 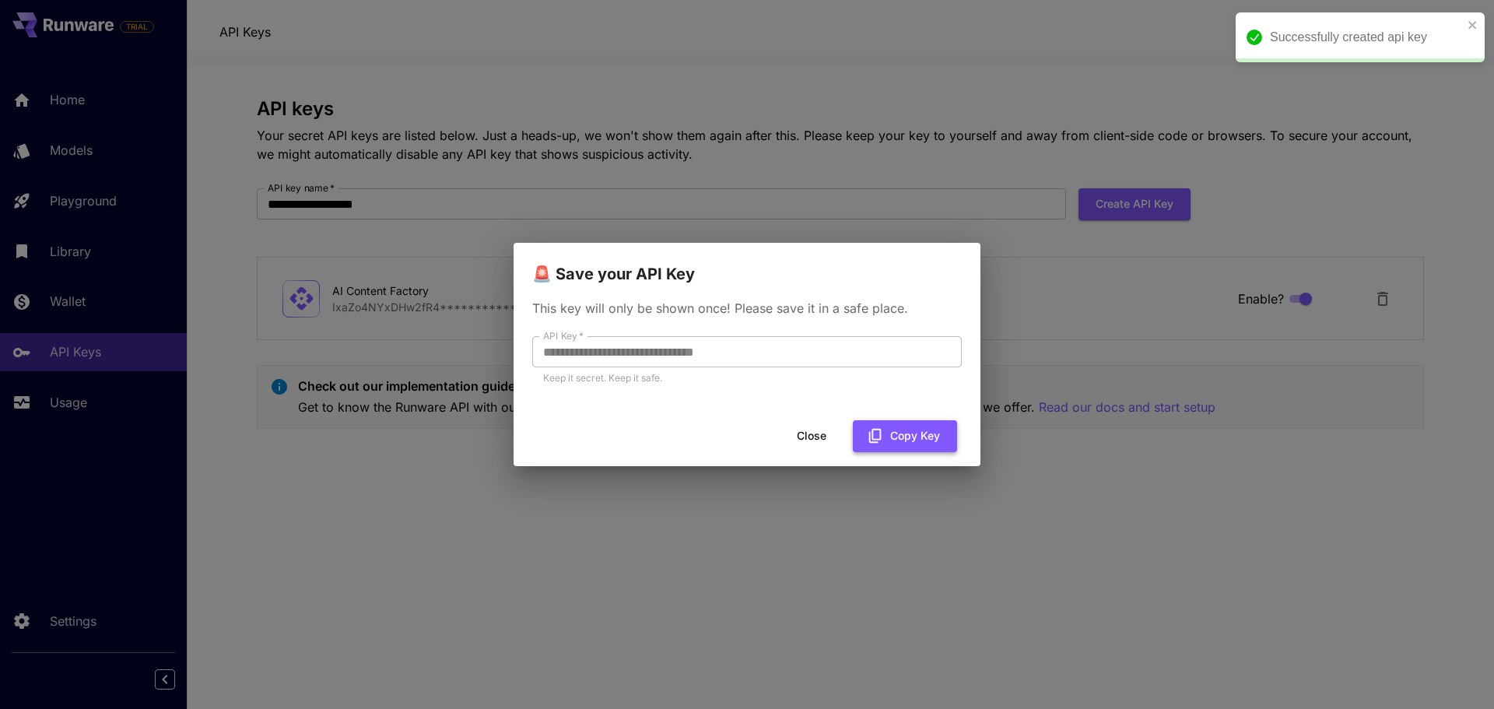 What do you see at coordinates (747, 308) in the screenshot?
I see `p: This key will only be shown once! Please save it in a safe place.` at bounding box center [747, 308].